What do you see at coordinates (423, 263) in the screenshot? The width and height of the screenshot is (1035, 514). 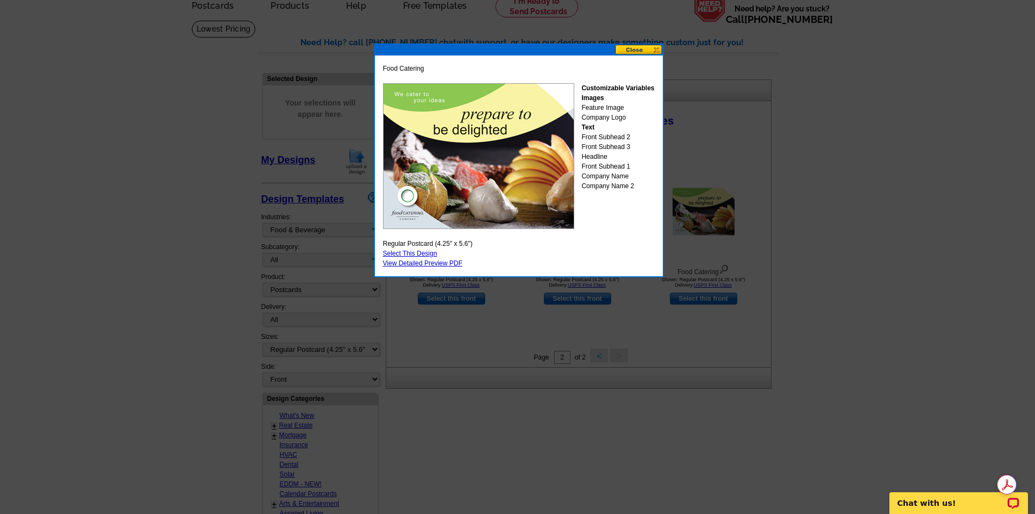 I see `a: View Detailed Preview PDF` at bounding box center [423, 263].